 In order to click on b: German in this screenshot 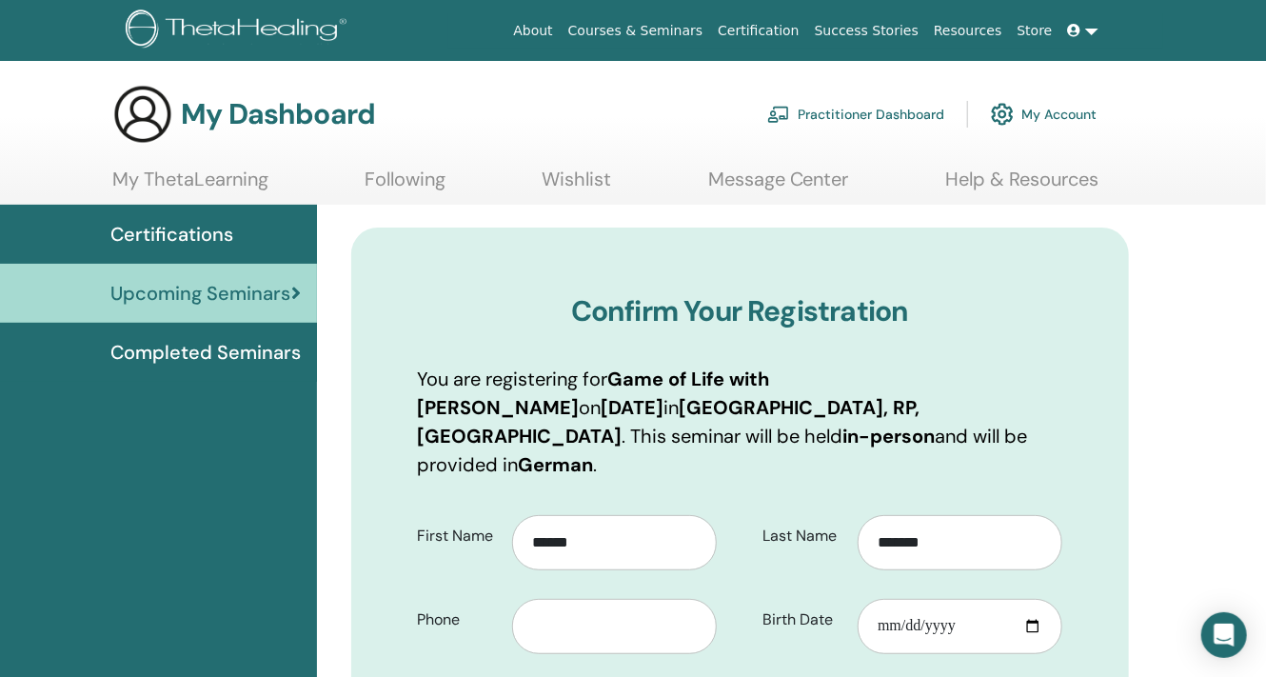, I will do `click(556, 465)`.